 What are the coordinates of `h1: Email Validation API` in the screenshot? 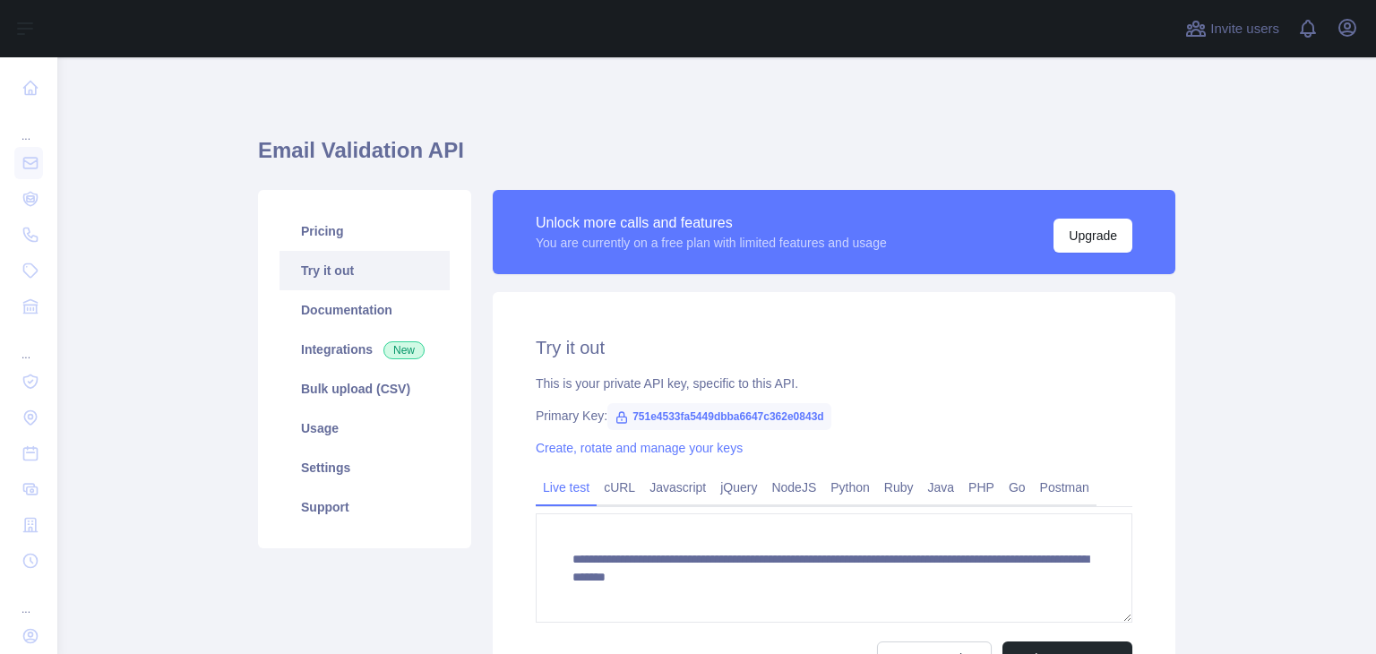 It's located at (717, 158).